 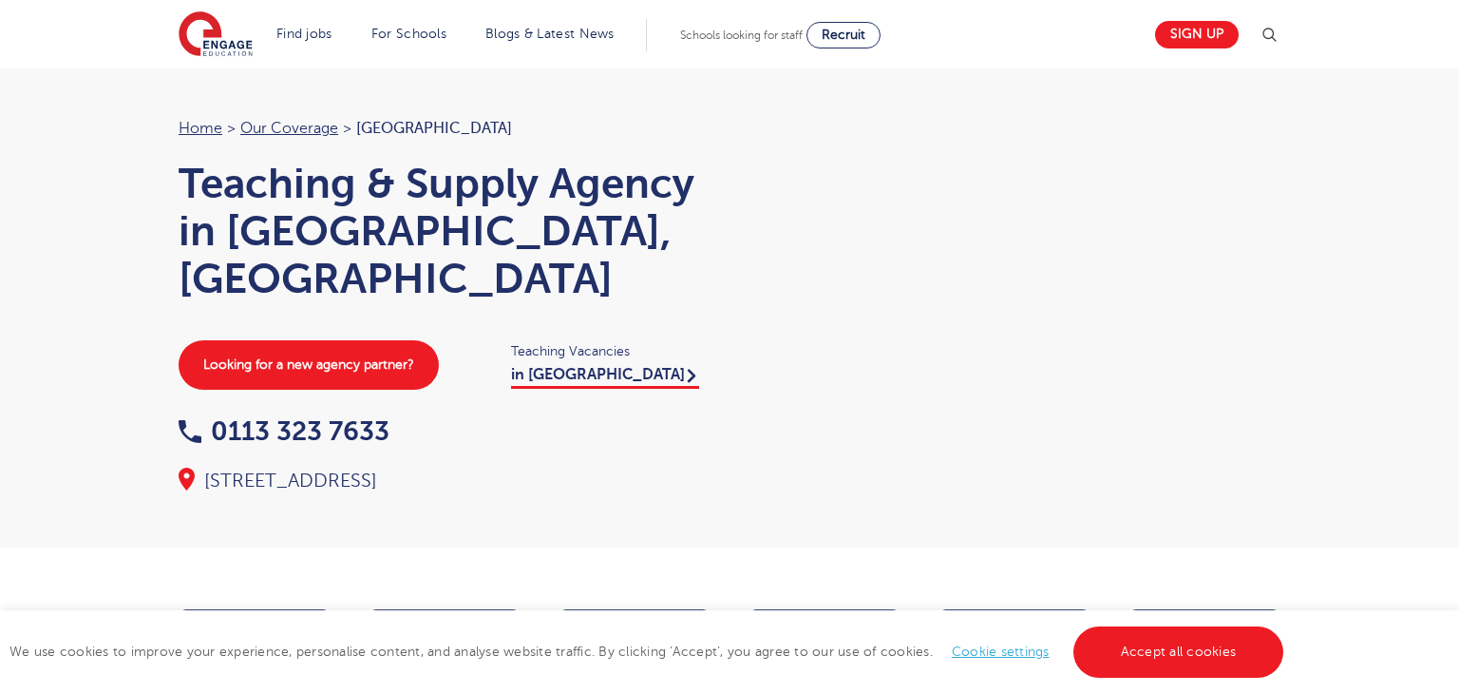 I want to click on span: Teaching Vacancies, so click(x=611, y=351).